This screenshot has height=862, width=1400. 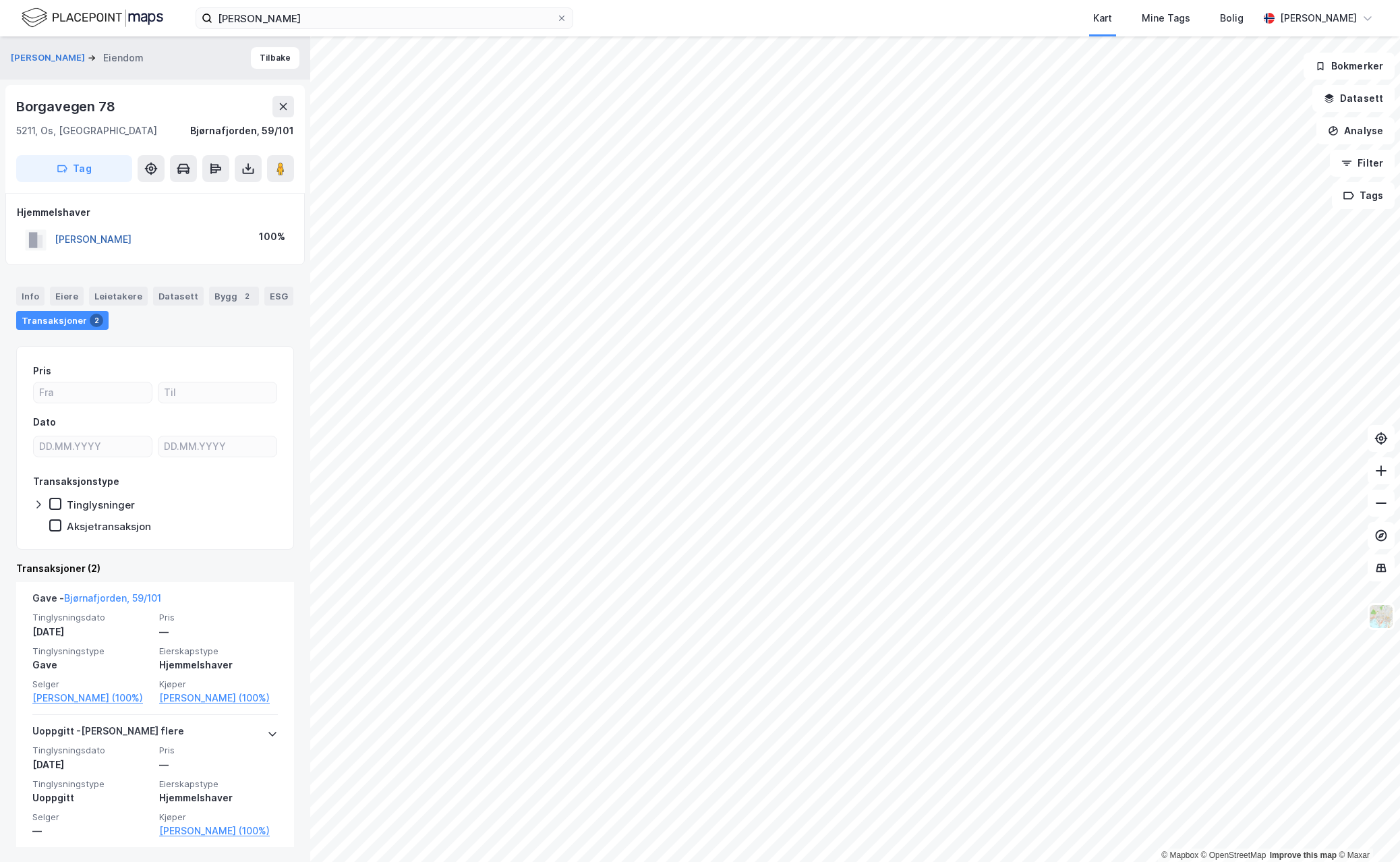 I want to click on input: Til, so click(x=218, y=393).